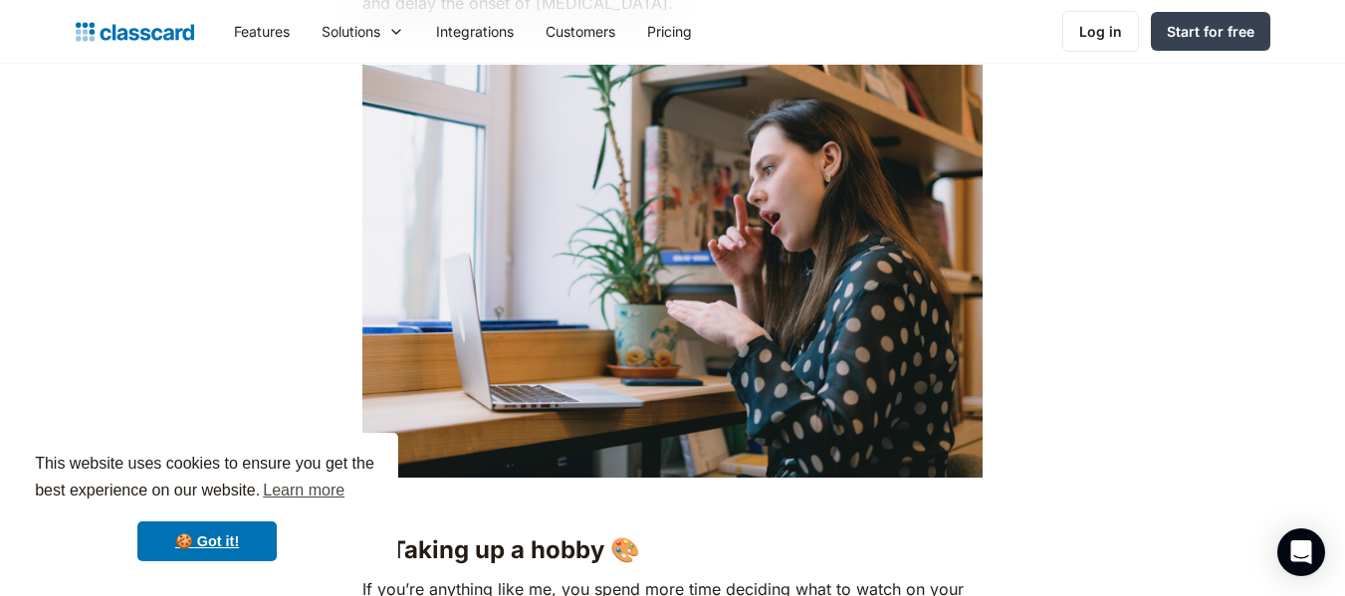 This screenshot has width=1345, height=596. I want to click on div: Start for free, so click(1211, 31).